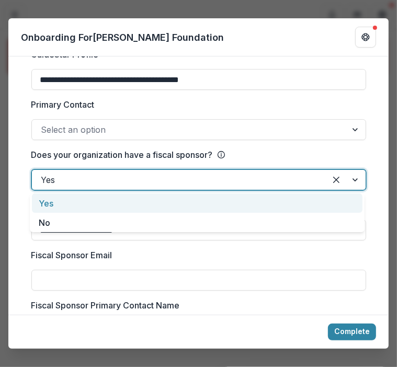 The image size is (397, 367). What do you see at coordinates (336, 180) in the screenshot?
I see `div: Clear selected options` at bounding box center [336, 180].